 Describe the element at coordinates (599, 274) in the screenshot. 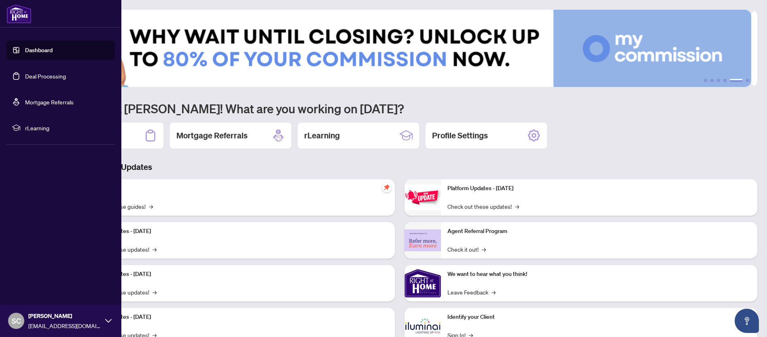

I see `p: We want to hear what you think!` at that location.